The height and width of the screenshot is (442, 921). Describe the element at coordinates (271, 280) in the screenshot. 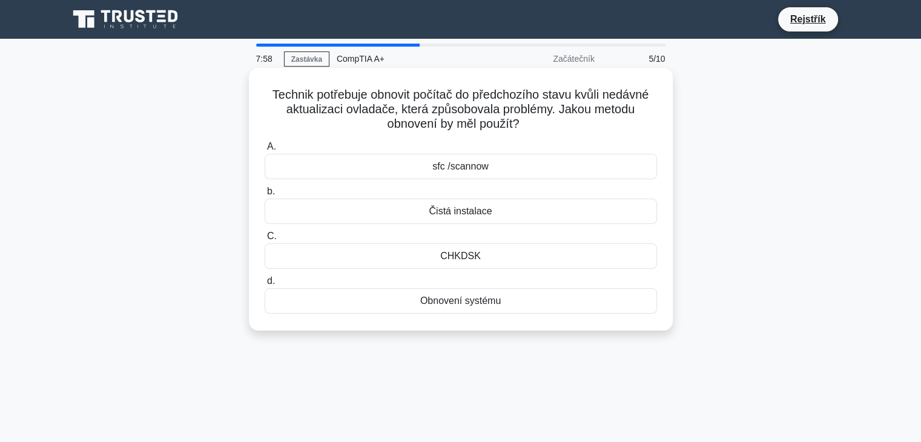

I see `font: d.` at that location.